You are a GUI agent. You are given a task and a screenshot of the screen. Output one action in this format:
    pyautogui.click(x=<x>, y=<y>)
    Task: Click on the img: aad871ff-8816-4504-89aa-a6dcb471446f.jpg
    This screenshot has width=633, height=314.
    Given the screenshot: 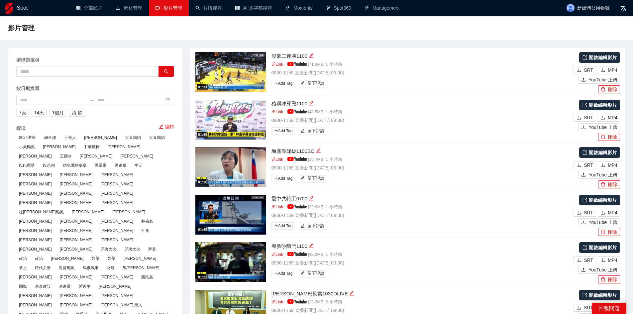 What is the action you would take?
    pyautogui.click(x=230, y=120)
    